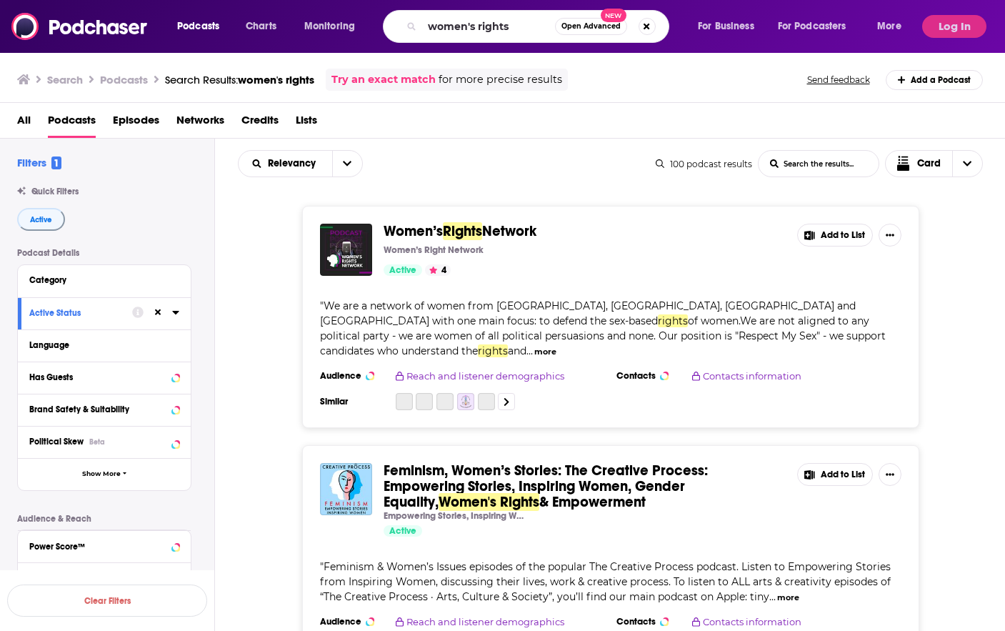 The image size is (1005, 631). Describe the element at coordinates (404, 401) in the screenshot. I see `a: Podcast – Lady Bits` at that location.